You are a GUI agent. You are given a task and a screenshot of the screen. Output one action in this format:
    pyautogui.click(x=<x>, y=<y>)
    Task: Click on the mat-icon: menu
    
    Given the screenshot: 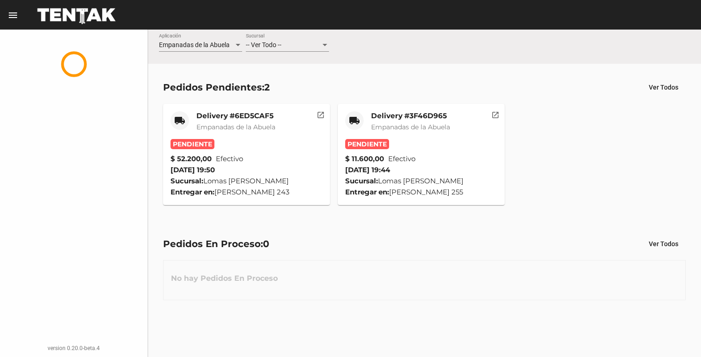 What is the action you would take?
    pyautogui.click(x=13, y=15)
    